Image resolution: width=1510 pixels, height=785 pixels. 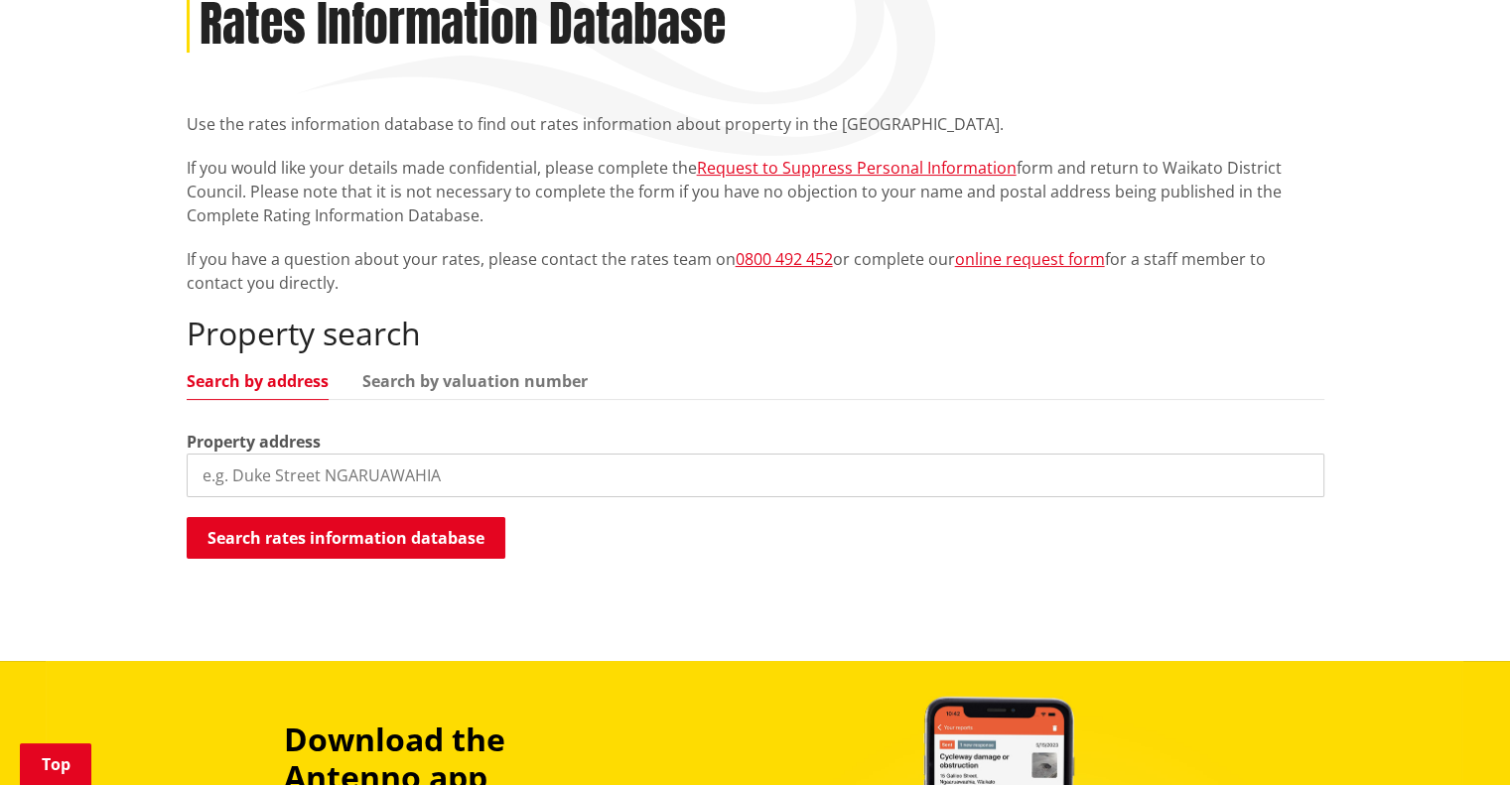 I want to click on a: online request form, so click(x=1029, y=259).